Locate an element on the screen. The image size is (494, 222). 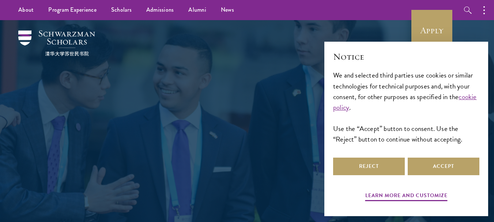
a: cookie policy is located at coordinates (404, 102).